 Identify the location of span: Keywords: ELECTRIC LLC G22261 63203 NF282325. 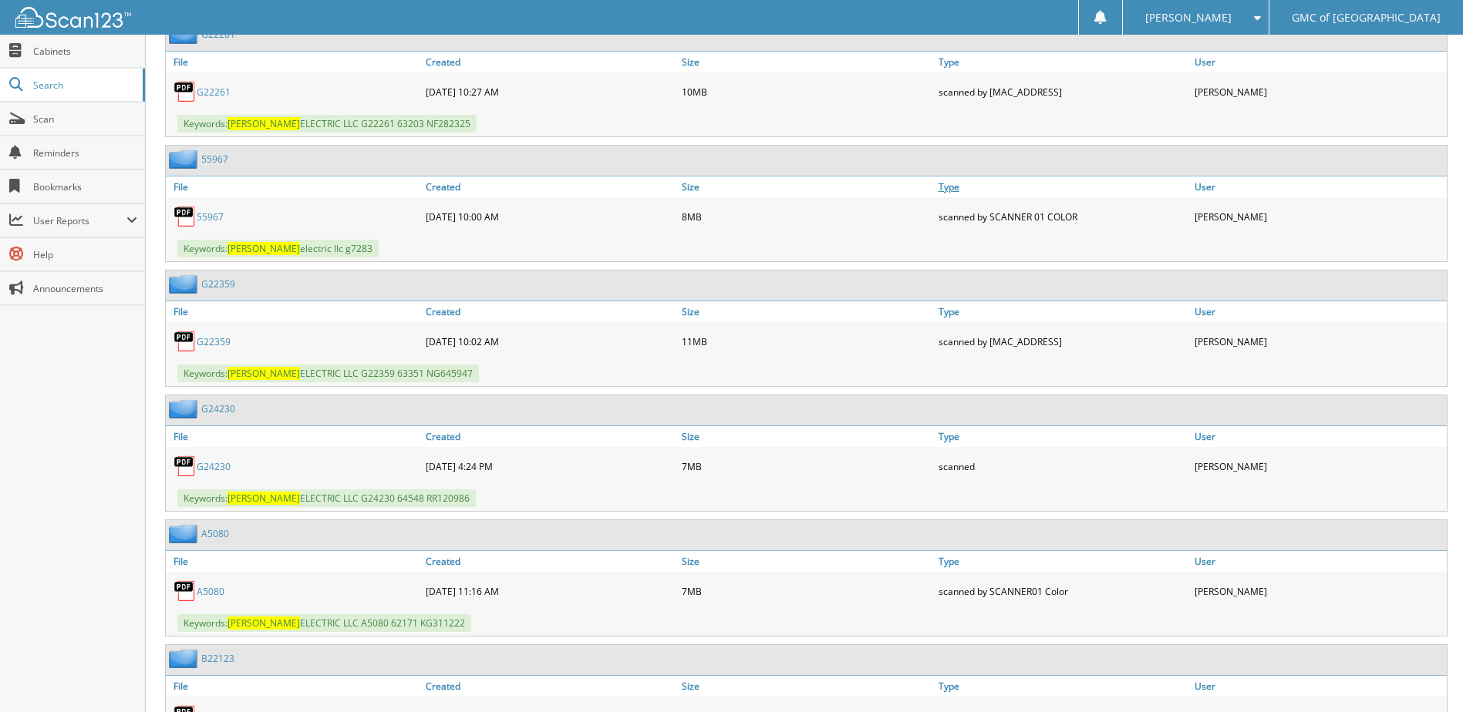
(327, 123).